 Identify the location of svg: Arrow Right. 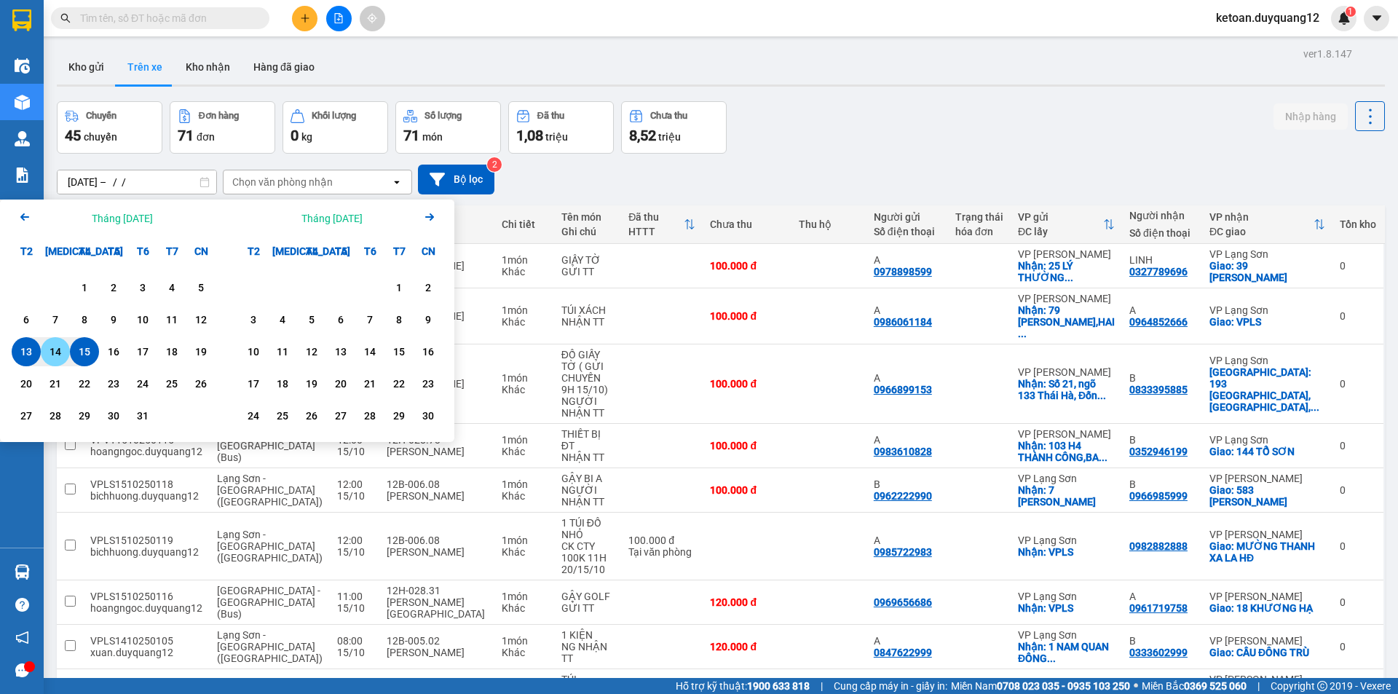
(430, 217).